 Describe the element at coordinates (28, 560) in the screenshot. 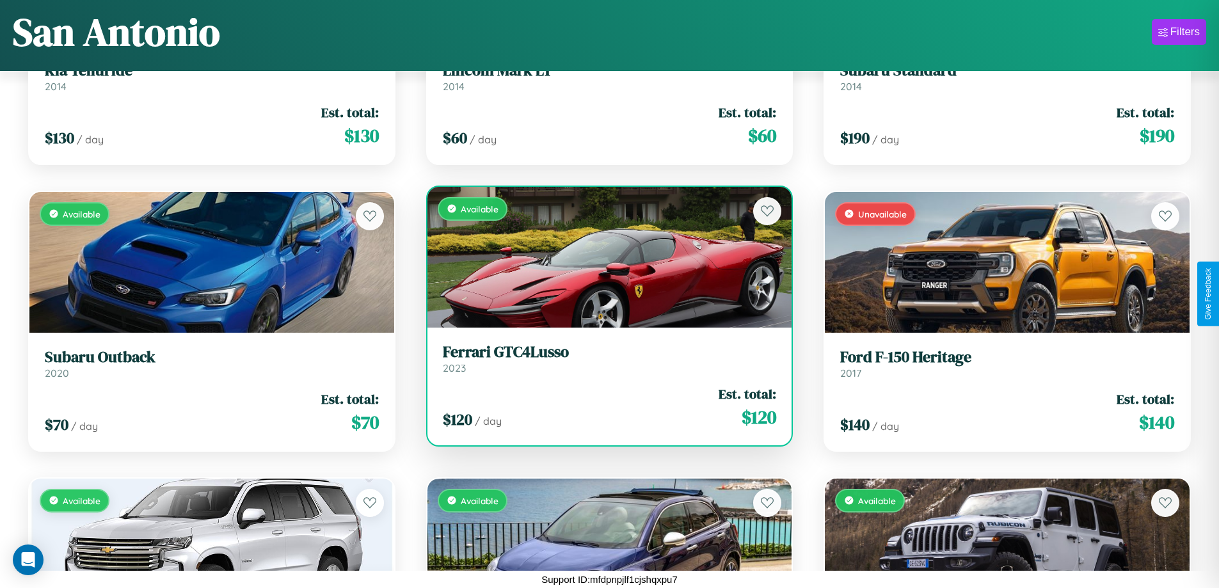

I see `div: Open Intercom Messenger` at that location.